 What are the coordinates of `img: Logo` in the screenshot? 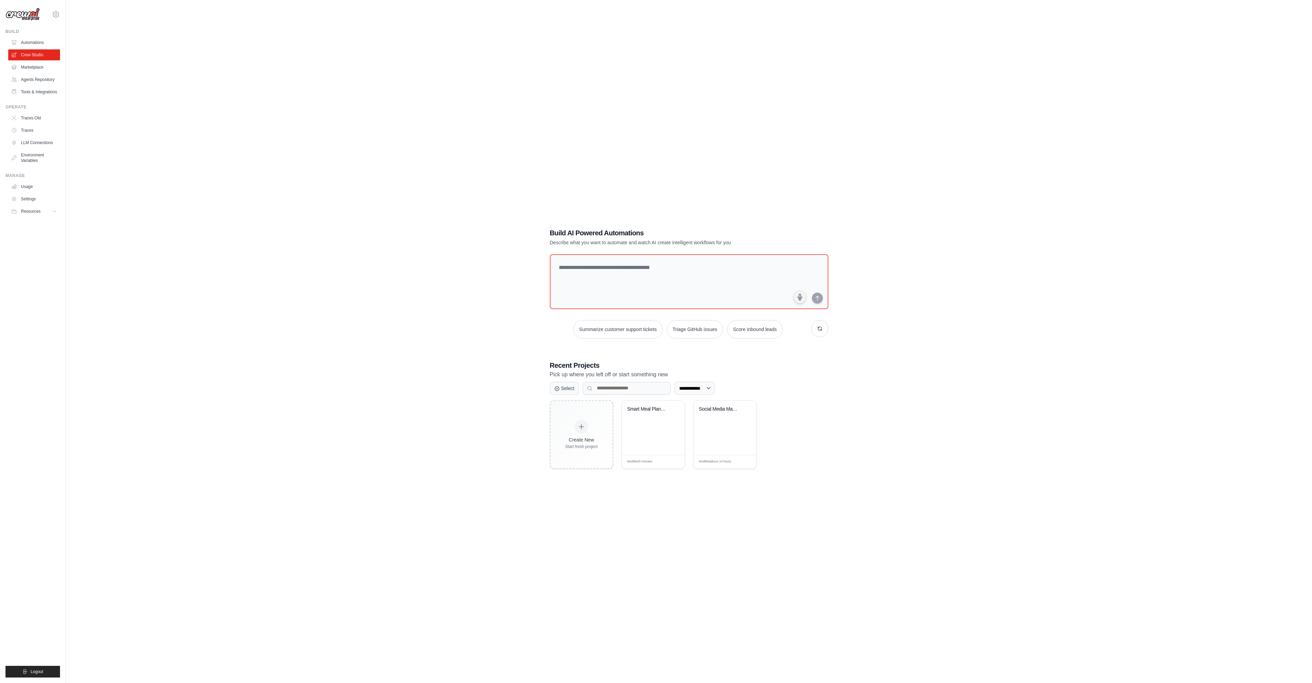 It's located at (23, 14).